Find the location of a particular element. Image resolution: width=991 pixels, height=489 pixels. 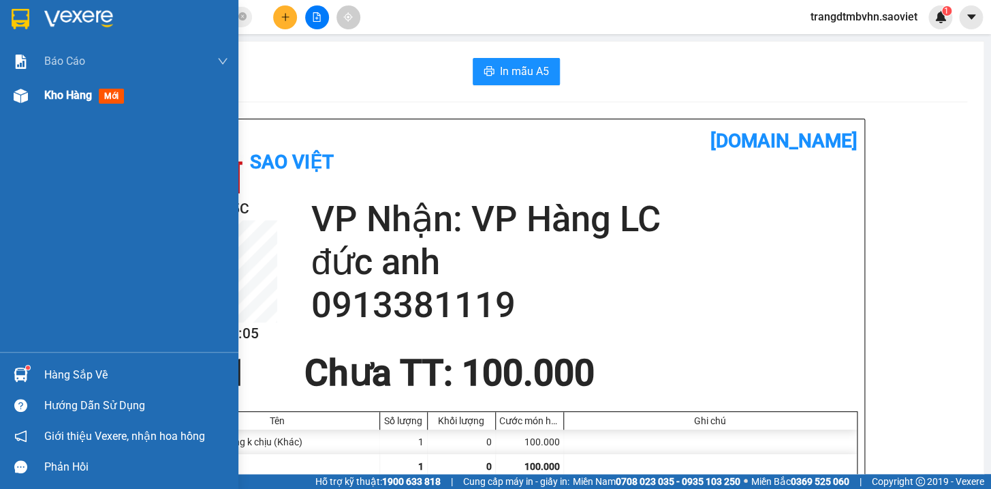

img: icon-new-feature is located at coordinates (941, 17).